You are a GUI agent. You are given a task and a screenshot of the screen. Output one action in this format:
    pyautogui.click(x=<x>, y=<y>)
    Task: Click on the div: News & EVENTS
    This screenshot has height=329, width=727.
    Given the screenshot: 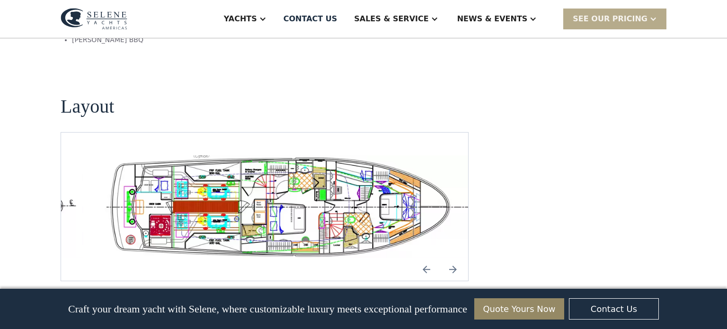 What is the action you would take?
    pyautogui.click(x=492, y=19)
    